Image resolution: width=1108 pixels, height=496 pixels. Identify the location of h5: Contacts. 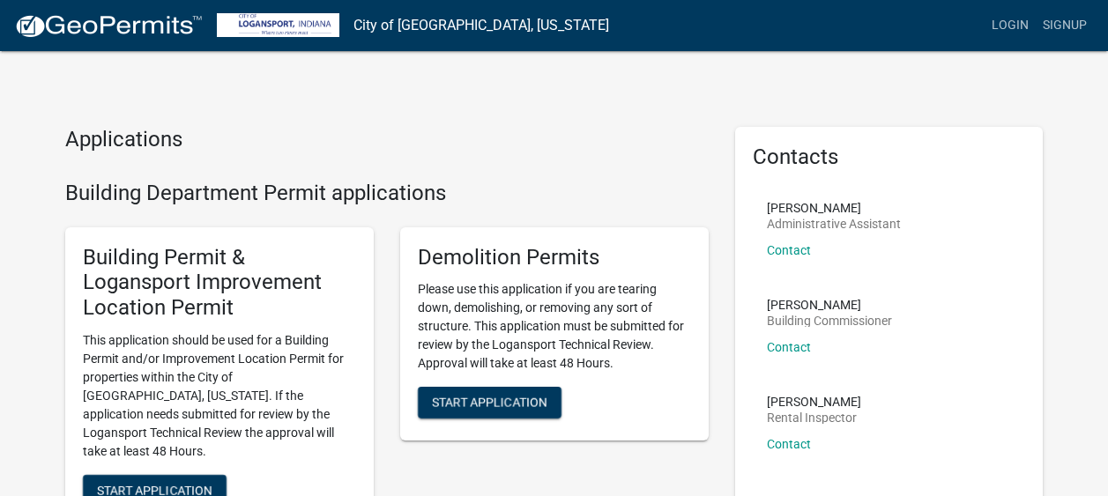
(889, 157).